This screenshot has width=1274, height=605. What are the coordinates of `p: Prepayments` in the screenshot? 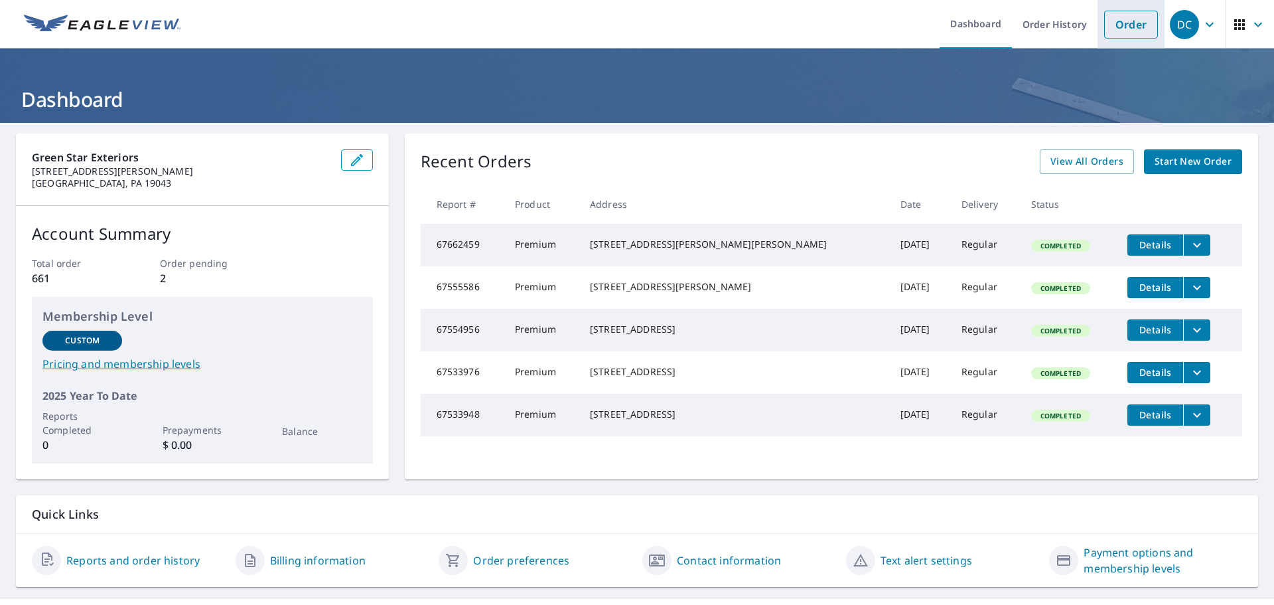 It's located at (202, 429).